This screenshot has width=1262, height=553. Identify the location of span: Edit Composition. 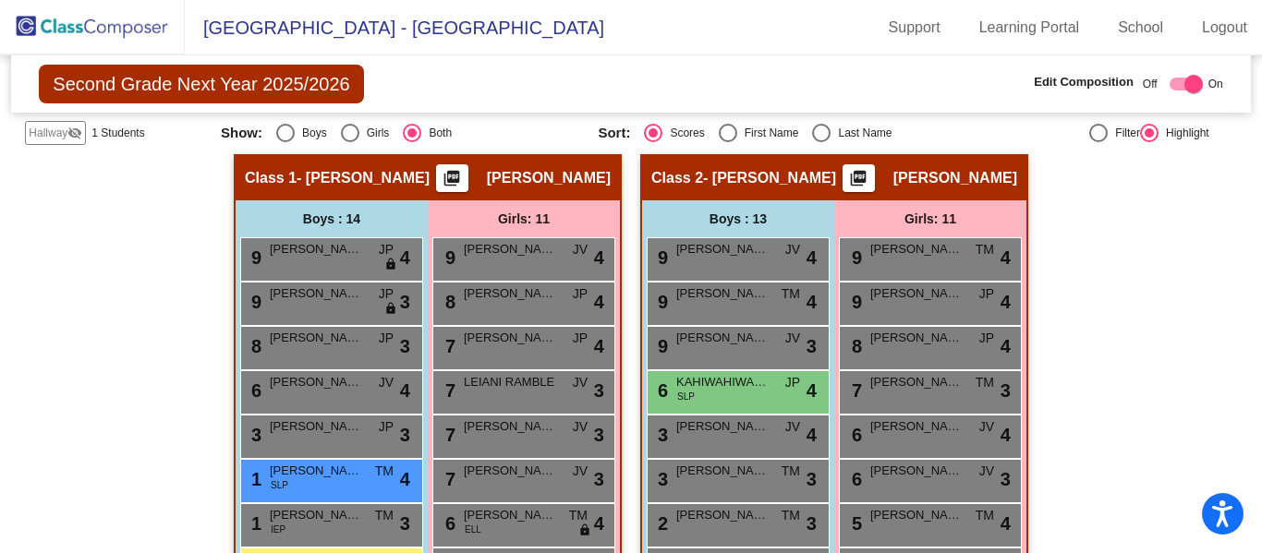
(1083, 82).